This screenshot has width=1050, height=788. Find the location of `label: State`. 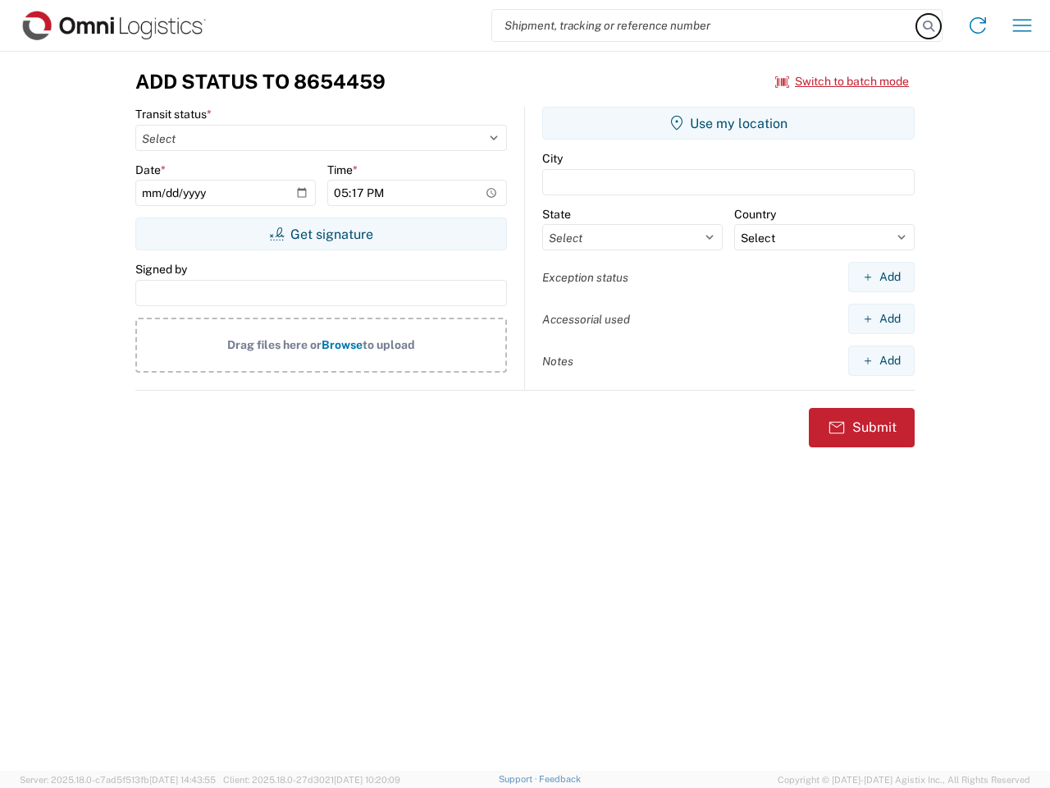

label: State is located at coordinates (556, 214).